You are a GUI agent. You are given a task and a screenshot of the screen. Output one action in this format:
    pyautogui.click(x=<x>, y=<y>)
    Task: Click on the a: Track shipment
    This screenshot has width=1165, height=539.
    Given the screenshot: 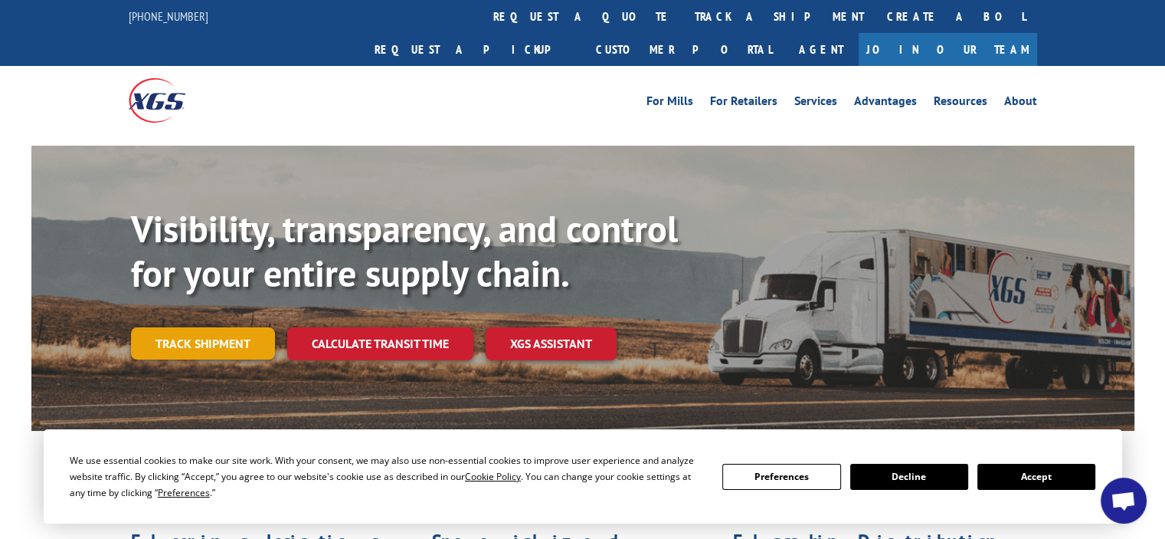 What is the action you would take?
    pyautogui.click(x=203, y=343)
    